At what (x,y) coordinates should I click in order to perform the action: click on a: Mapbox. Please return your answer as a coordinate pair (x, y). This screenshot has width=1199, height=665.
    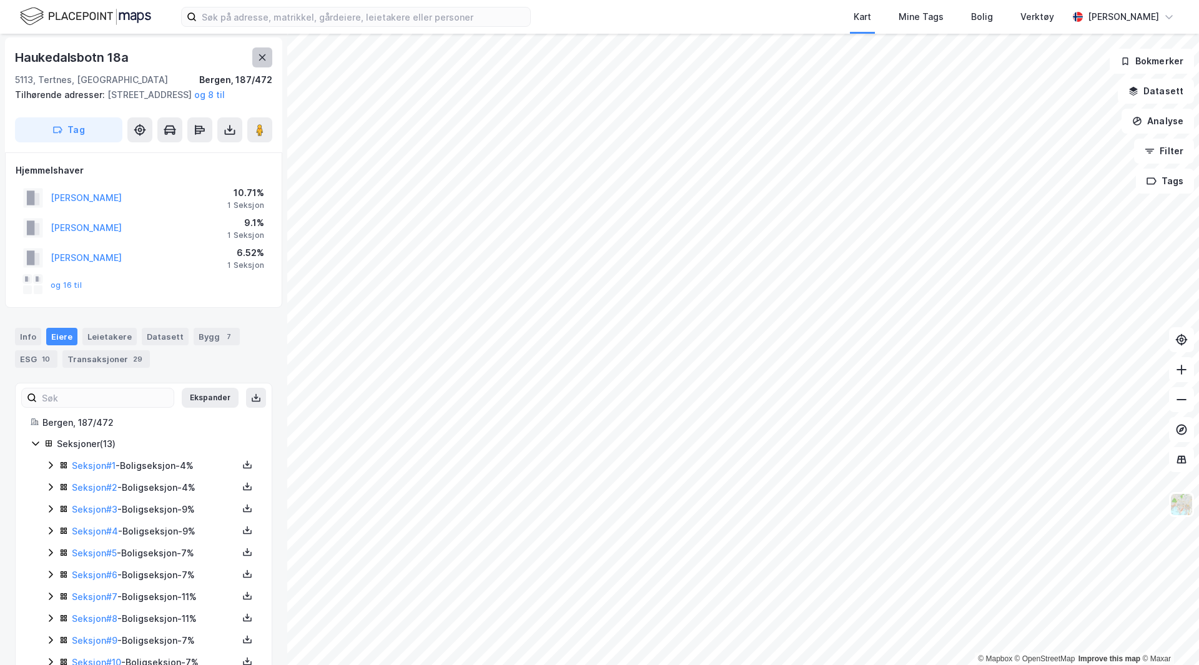
    Looking at the image, I should click on (995, 659).